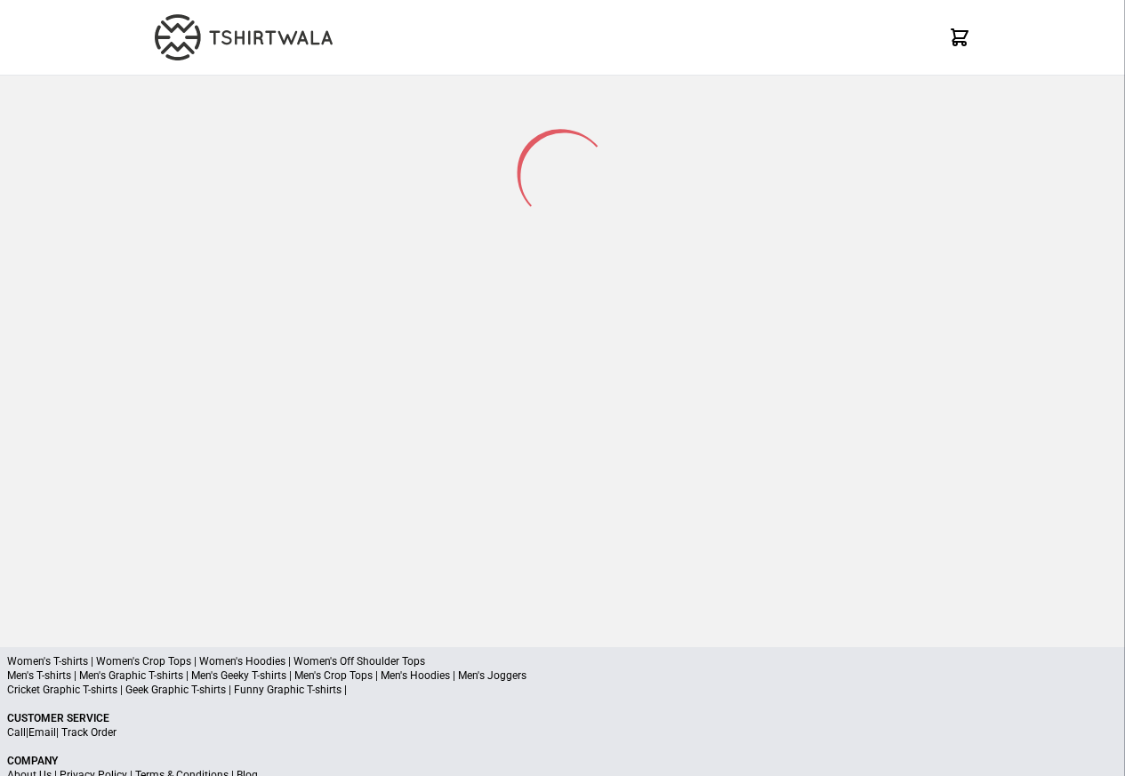 The height and width of the screenshot is (776, 1125). What do you see at coordinates (89, 733) in the screenshot?
I see `a: Track Order` at bounding box center [89, 733].